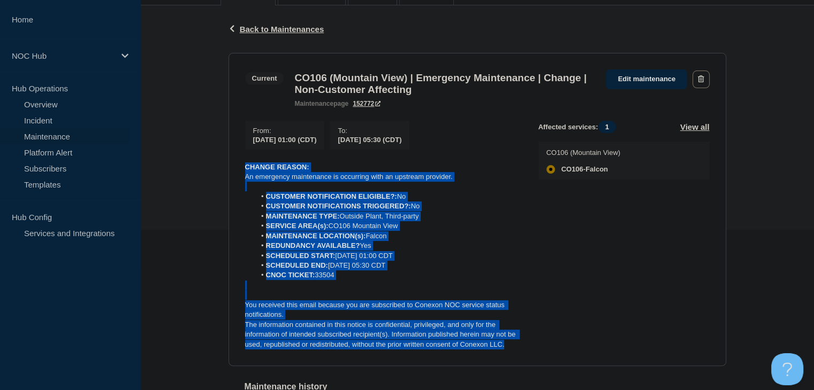 This screenshot has height=390, width=814. Describe the element at coordinates (282, 29) in the screenshot. I see `span: Back to Maintenances` at that location.